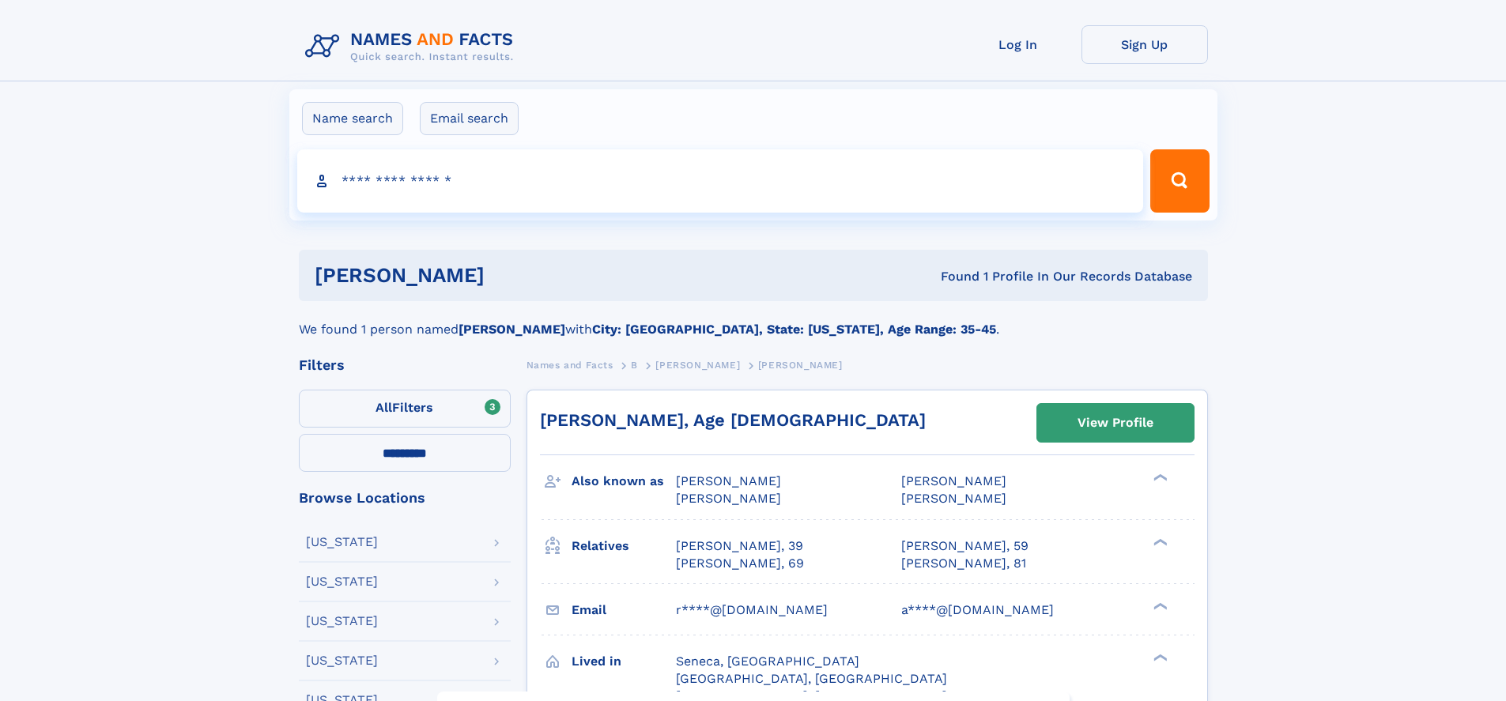 This screenshot has width=1506, height=701. I want to click on h3: Email, so click(624, 610).